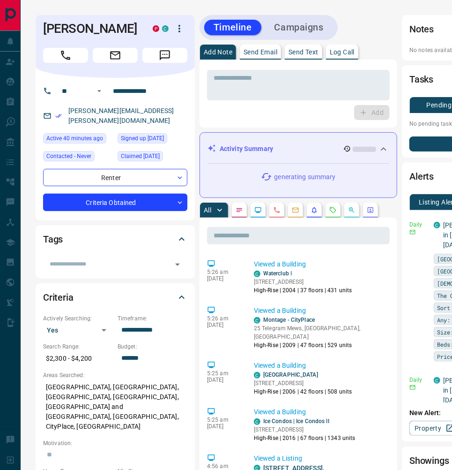 The width and height of the screenshot is (452, 470). I want to click on svg: Opportunities, so click(352, 210).